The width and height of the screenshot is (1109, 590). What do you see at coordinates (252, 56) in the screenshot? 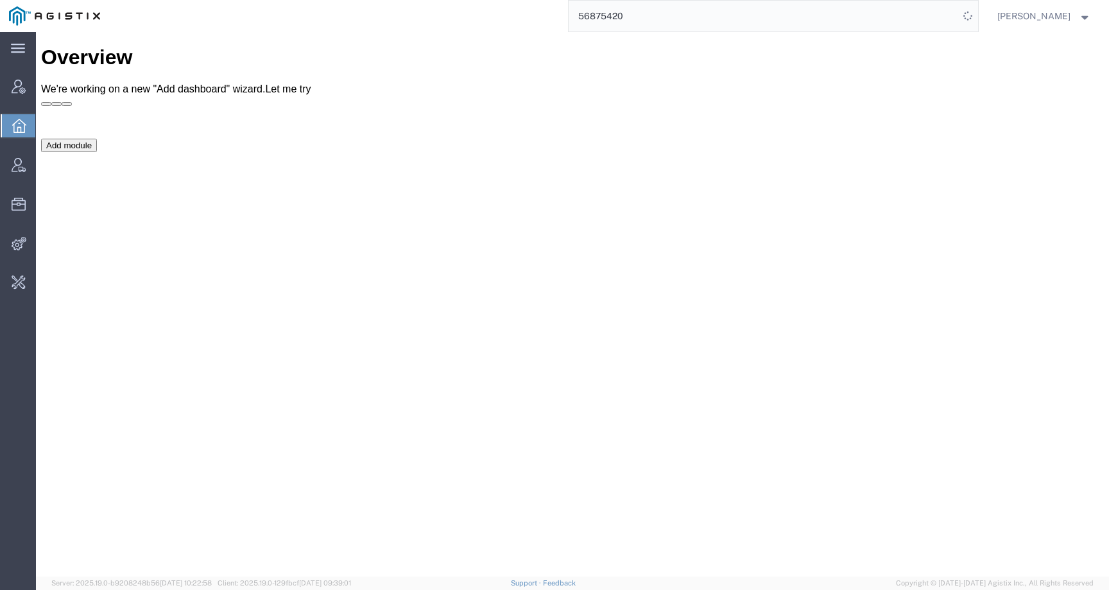
I see `a: Let me try` at bounding box center [252, 56].